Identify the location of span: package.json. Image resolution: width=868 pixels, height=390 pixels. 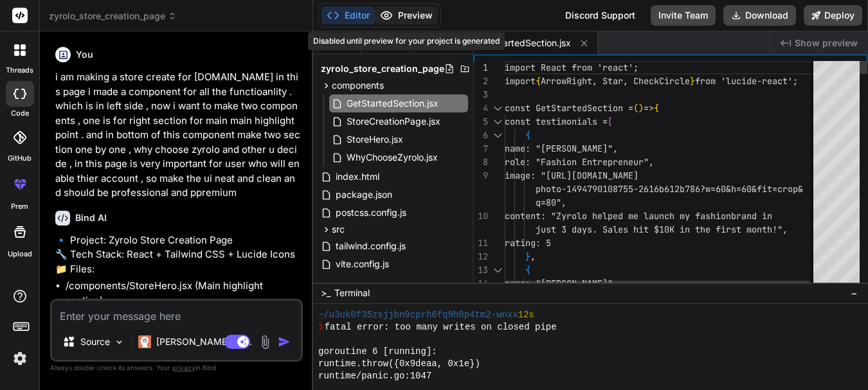
(364, 195).